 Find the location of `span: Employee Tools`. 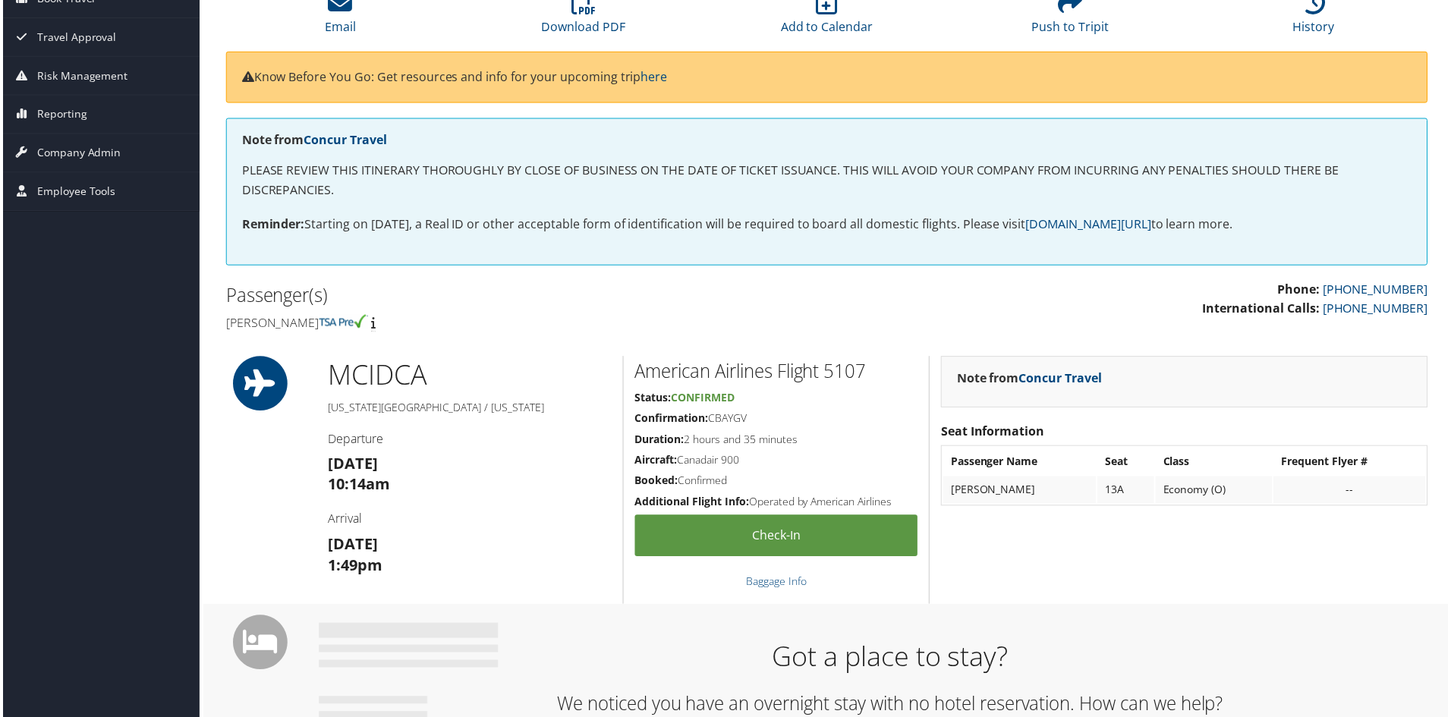

span: Employee Tools is located at coordinates (74, 192).